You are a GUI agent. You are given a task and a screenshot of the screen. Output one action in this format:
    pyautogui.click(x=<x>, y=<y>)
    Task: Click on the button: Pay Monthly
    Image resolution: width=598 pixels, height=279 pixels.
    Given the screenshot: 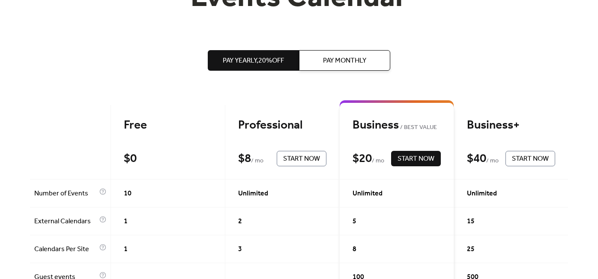 What is the action you would take?
    pyautogui.click(x=344, y=60)
    